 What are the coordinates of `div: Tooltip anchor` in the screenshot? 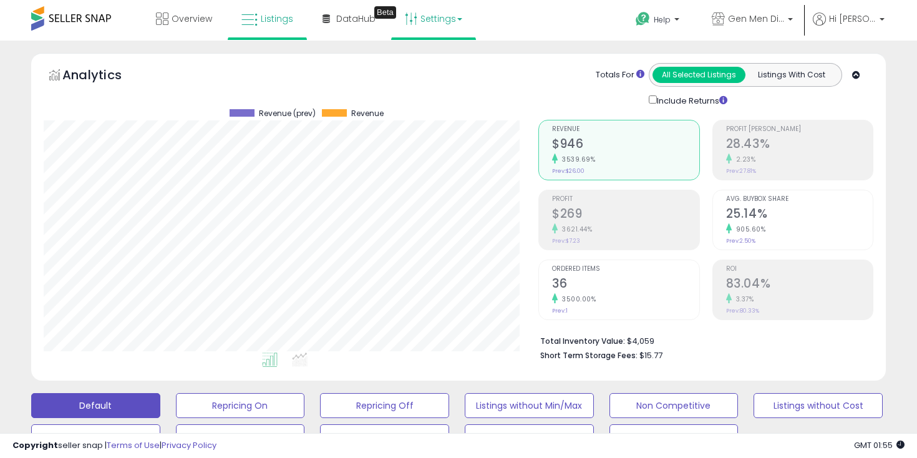 It's located at (385, 12).